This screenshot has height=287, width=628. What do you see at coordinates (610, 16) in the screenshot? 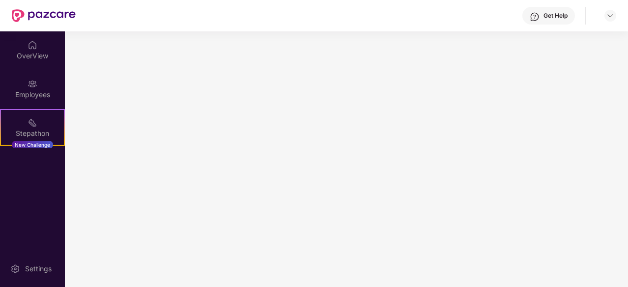
I see `img: svg+xml;base64,PHN2ZyBpZD0iRHJvcGRvd24tMzJ4MzIiIHhtbG5zPSJodHRwOi8vd3d3LnczLm9yZy8yMDAwL3N2ZyIgd2...` at bounding box center [610, 16].